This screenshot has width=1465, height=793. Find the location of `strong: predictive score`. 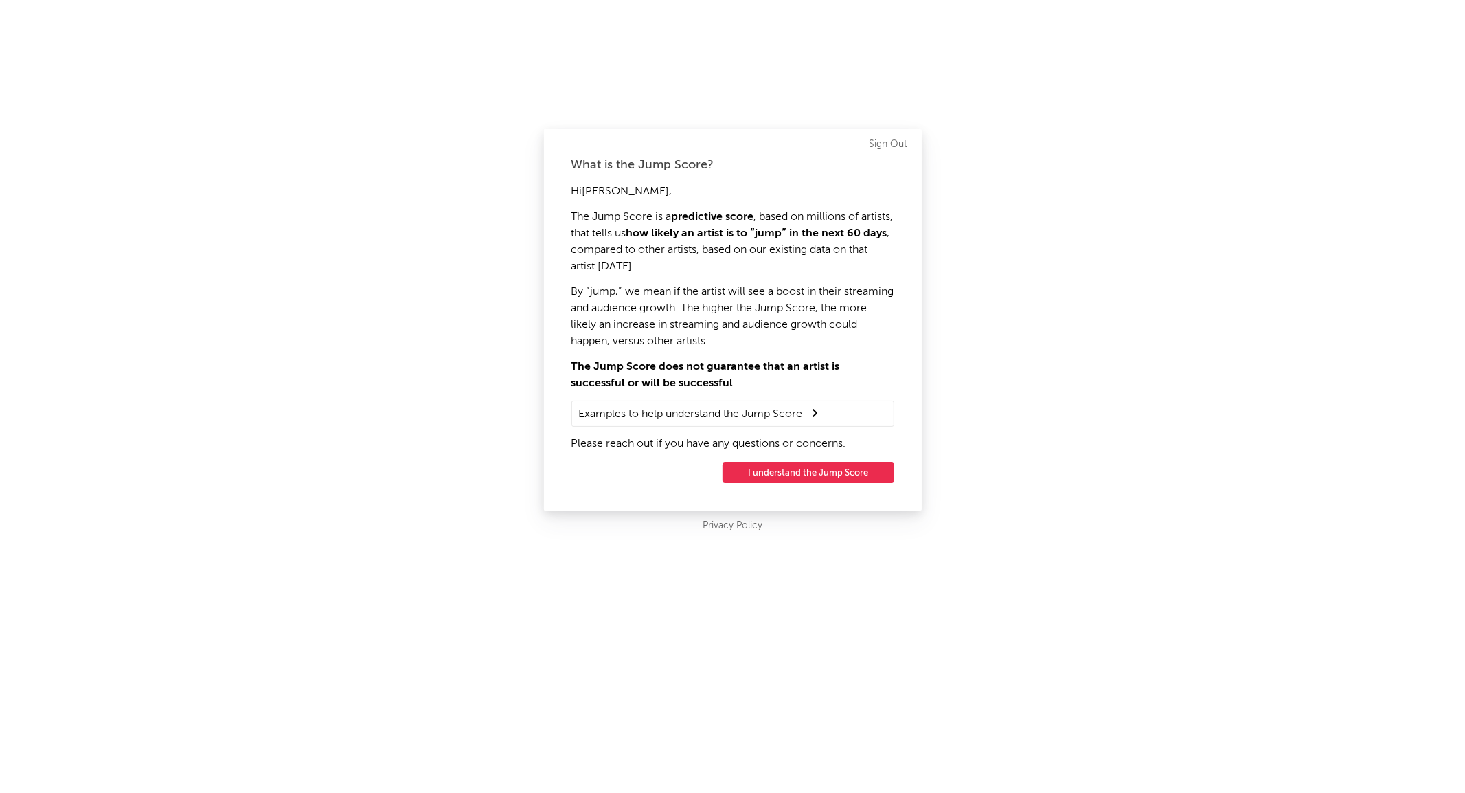

strong: predictive score is located at coordinates (713, 217).